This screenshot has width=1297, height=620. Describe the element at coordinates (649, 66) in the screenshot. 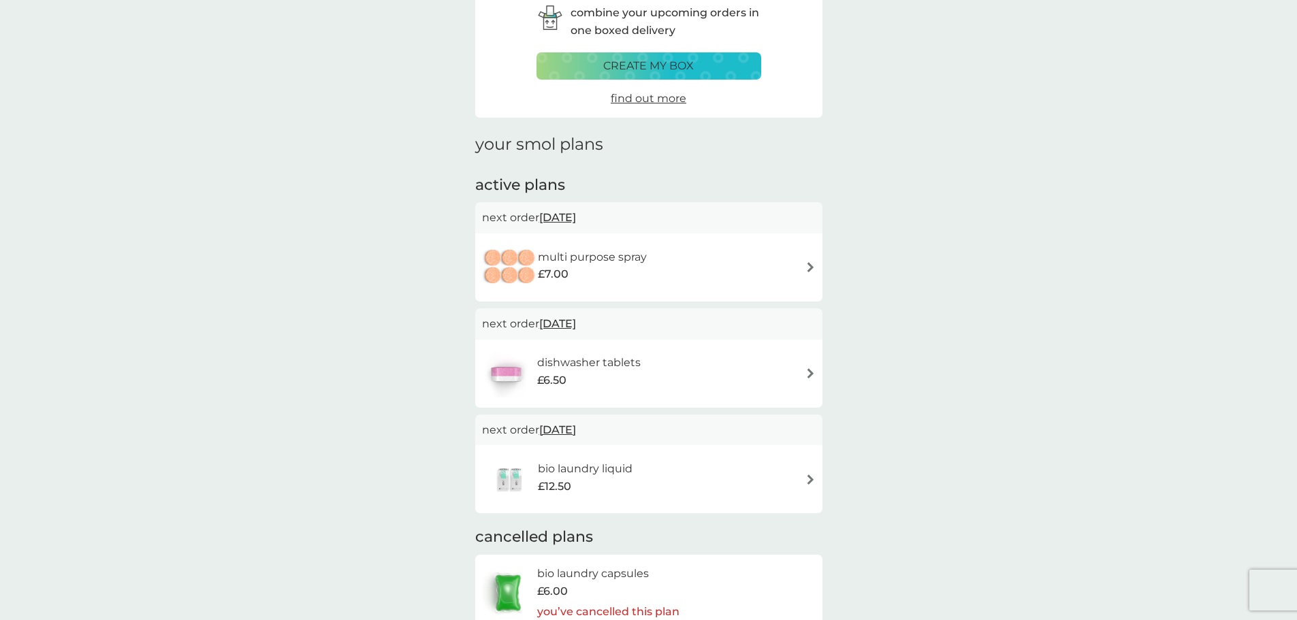

I see `button: create my box` at that location.